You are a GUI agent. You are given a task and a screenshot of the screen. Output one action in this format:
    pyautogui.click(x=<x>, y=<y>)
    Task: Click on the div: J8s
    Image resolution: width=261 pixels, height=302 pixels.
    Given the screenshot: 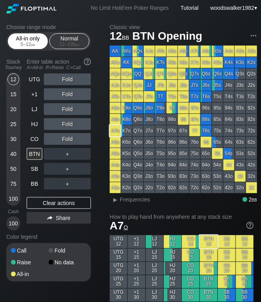 What is the action you would take?
    pyautogui.click(x=184, y=85)
    